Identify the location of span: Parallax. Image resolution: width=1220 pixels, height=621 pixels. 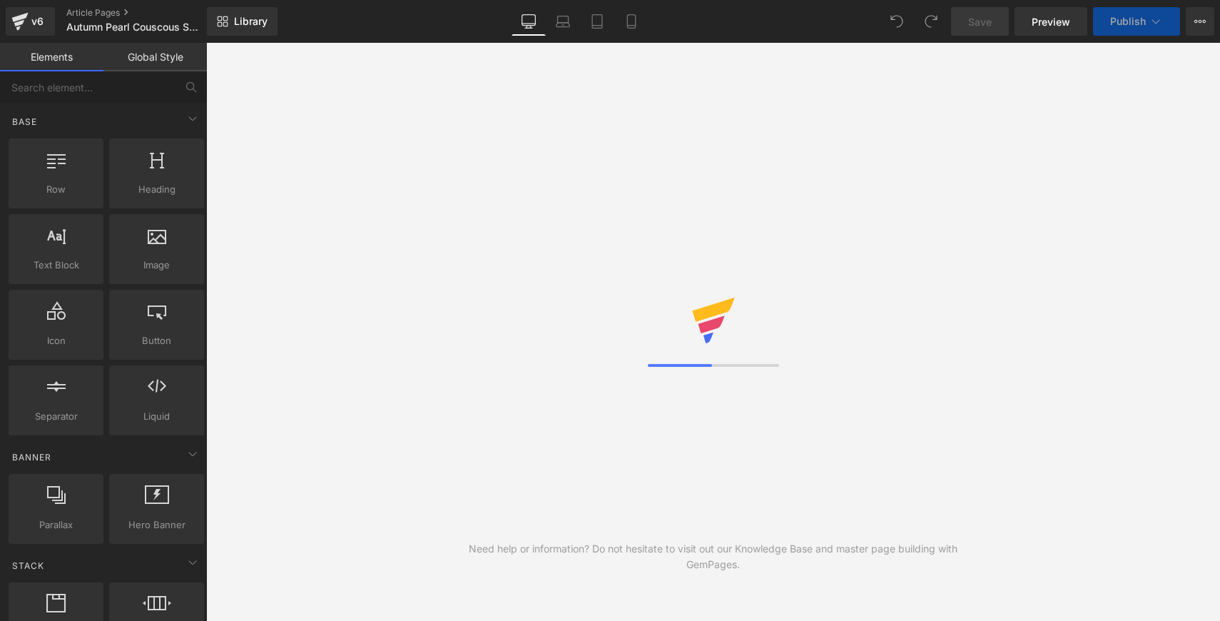
(56, 525).